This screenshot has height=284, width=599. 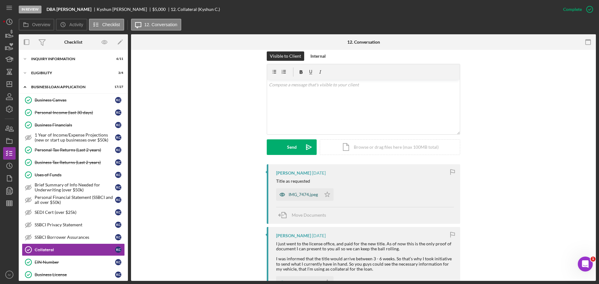 What do you see at coordinates (75, 188) in the screenshot?
I see `div: Brief Summary of Info Needed for Underwriting (over $50k)` at bounding box center [75, 188].